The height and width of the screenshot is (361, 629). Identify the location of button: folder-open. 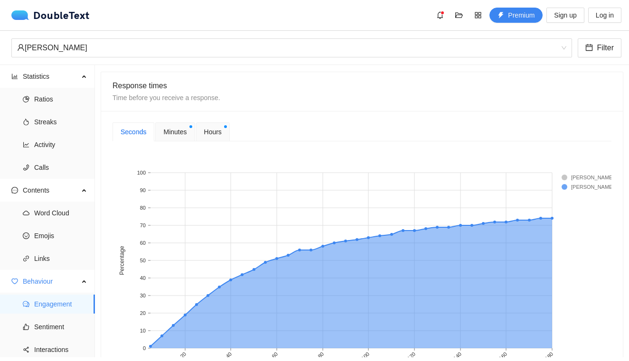
(459, 15).